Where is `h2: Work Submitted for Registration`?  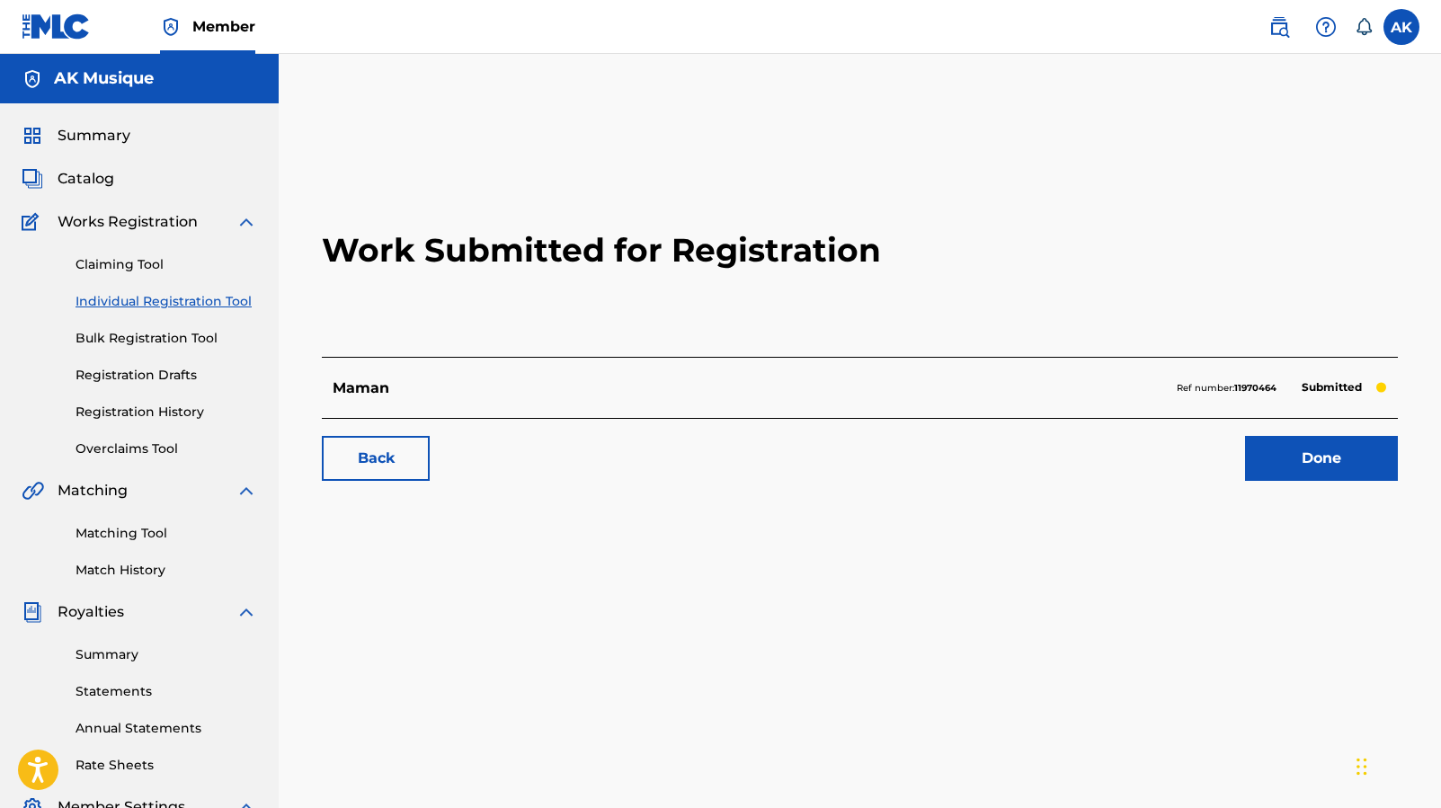
h2: Work Submitted for Registration is located at coordinates (859, 250).